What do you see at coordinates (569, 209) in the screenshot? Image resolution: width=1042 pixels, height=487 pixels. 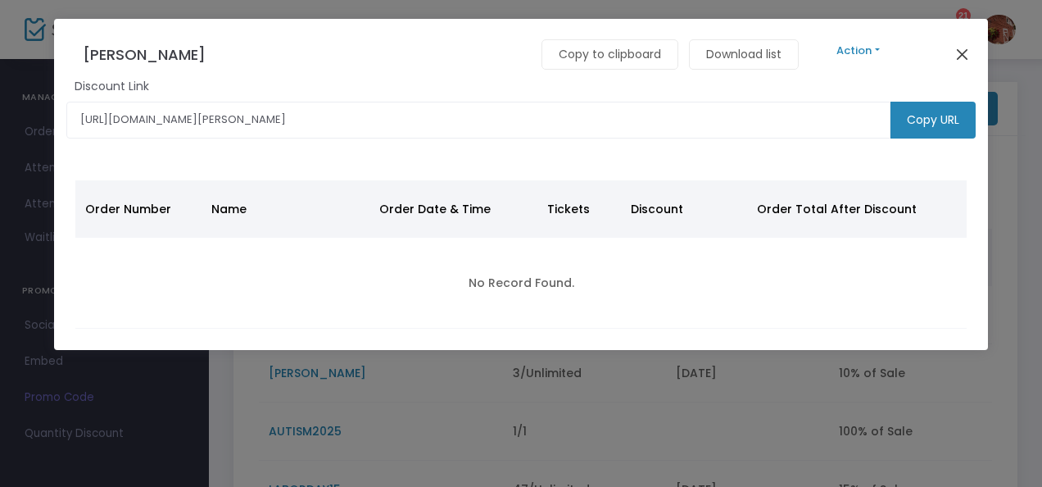 I see `span: Tickets` at bounding box center [569, 209].